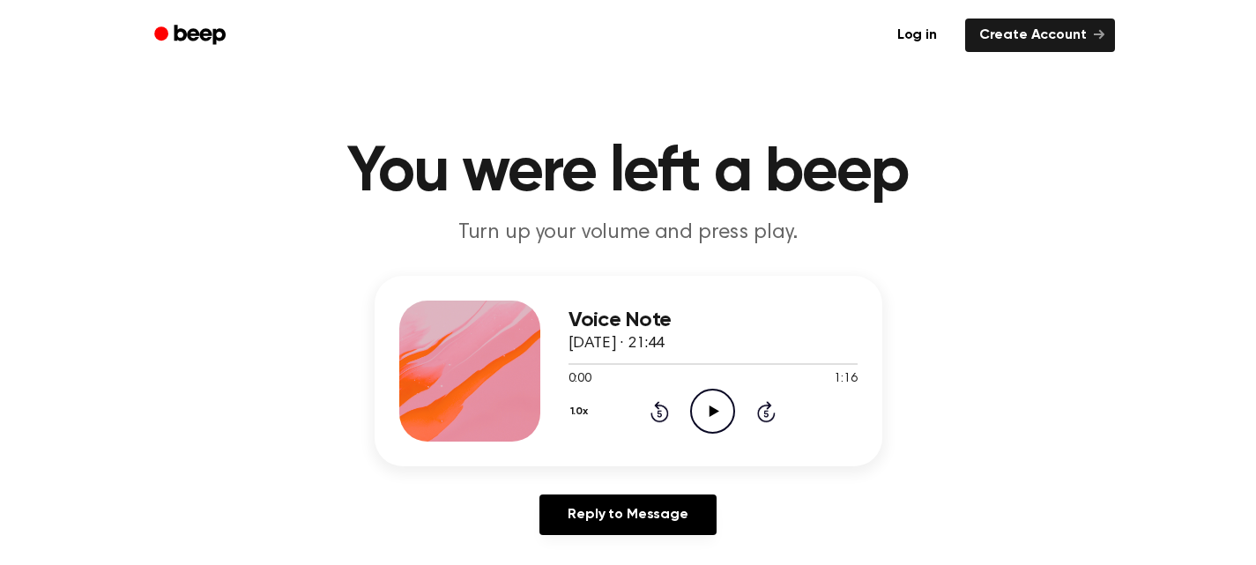 The image size is (1256, 565). What do you see at coordinates (627, 515) in the screenshot?
I see `a: Reply to Message` at bounding box center [627, 515].